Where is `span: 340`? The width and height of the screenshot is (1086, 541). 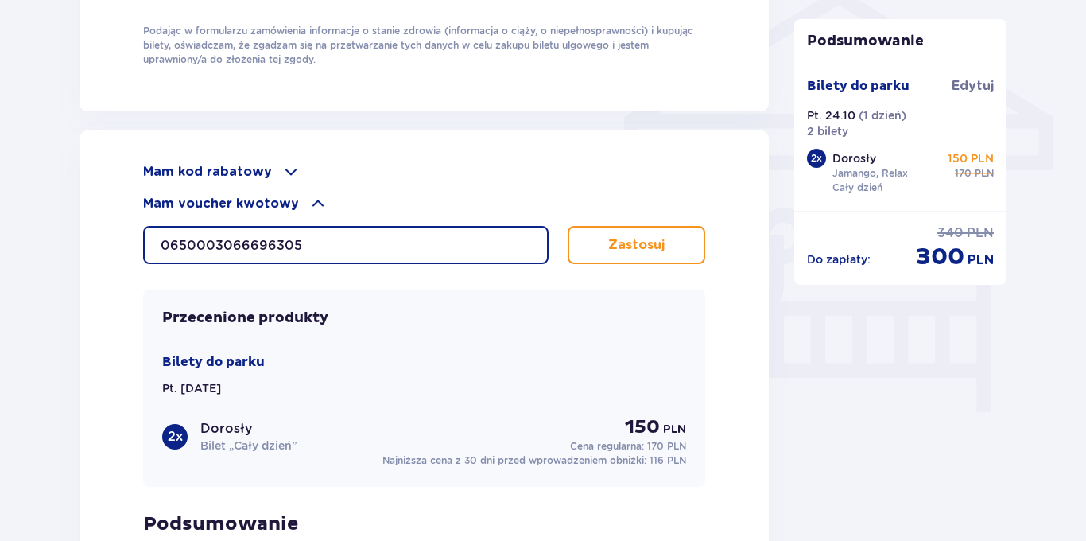
span: 340 is located at coordinates (950, 233).